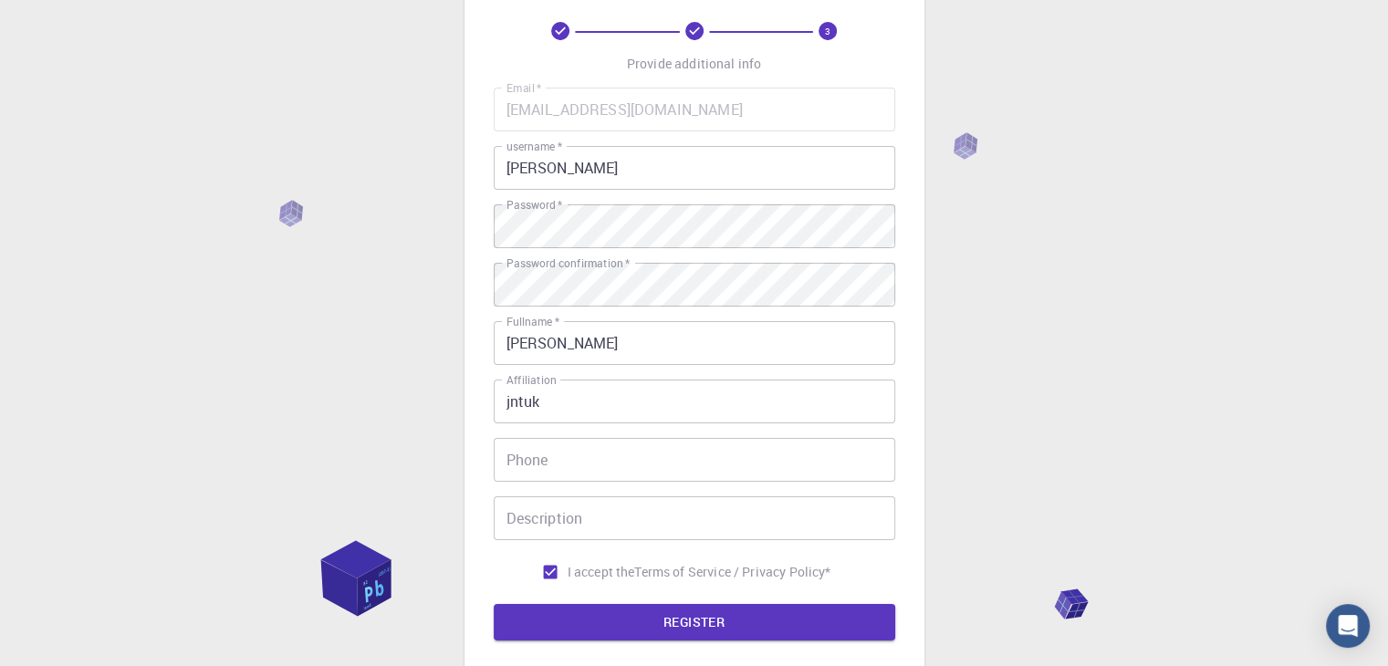 This screenshot has width=1388, height=666. What do you see at coordinates (732, 572) in the screenshot?
I see `p: Terms of Service / Privacy Policy *` at bounding box center [732, 572].